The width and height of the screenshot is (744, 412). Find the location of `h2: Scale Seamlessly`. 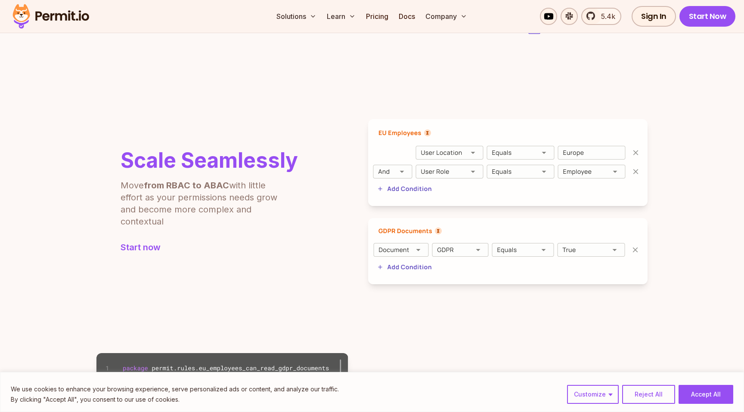

h2: Scale Seamlessly is located at coordinates (209, 161).